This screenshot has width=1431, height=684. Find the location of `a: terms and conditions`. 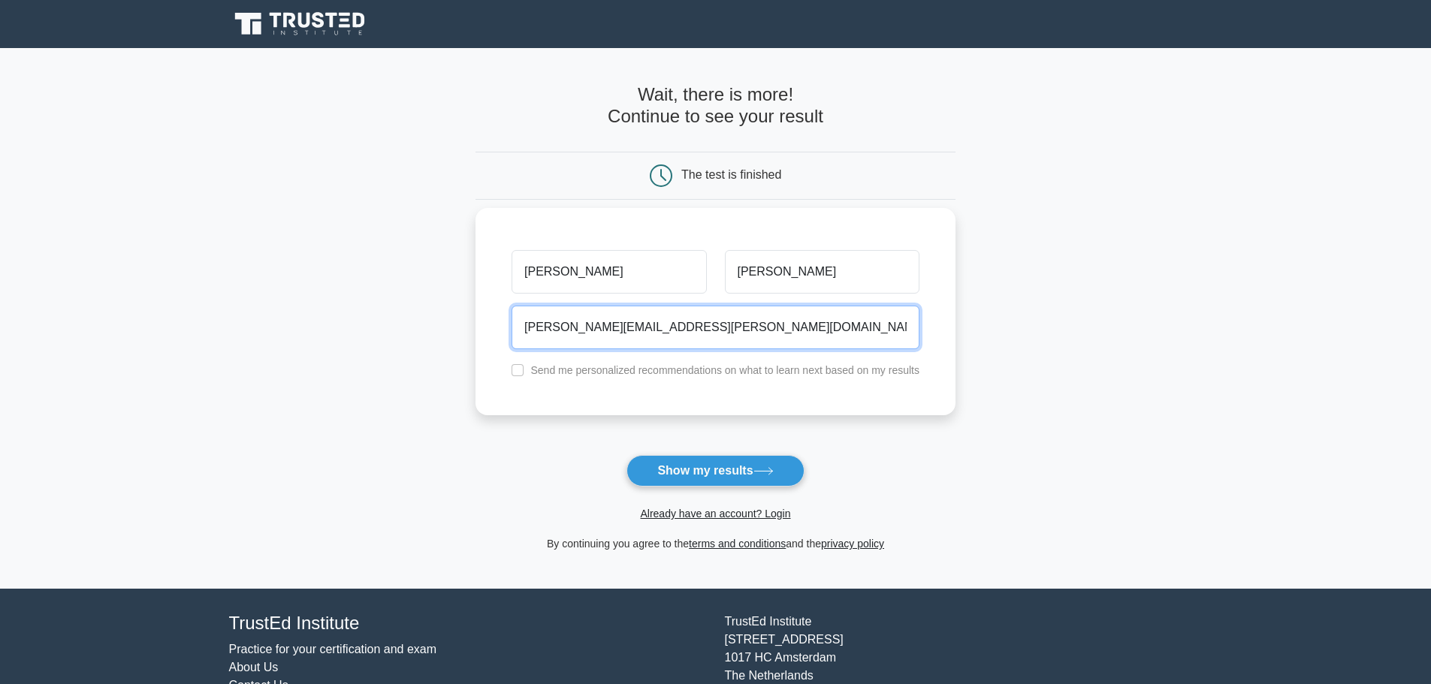

a: terms and conditions is located at coordinates (737, 544).